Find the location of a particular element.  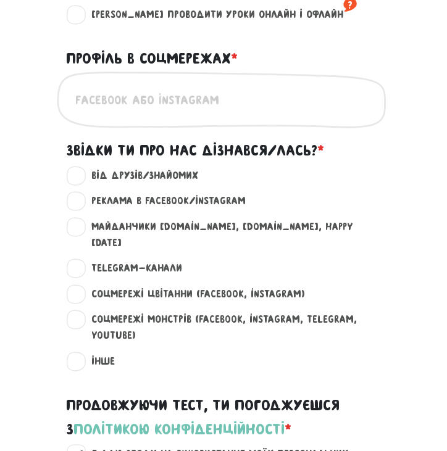

a: політикою конфіденційності is located at coordinates (179, 429).